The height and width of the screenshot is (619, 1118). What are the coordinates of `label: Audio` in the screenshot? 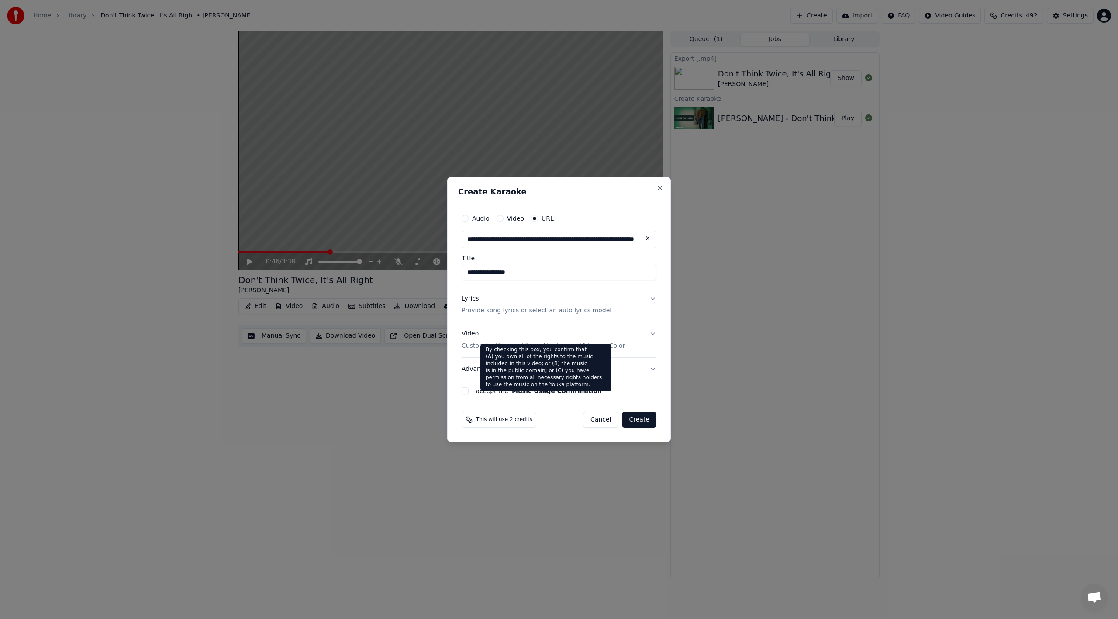 It's located at (481, 218).